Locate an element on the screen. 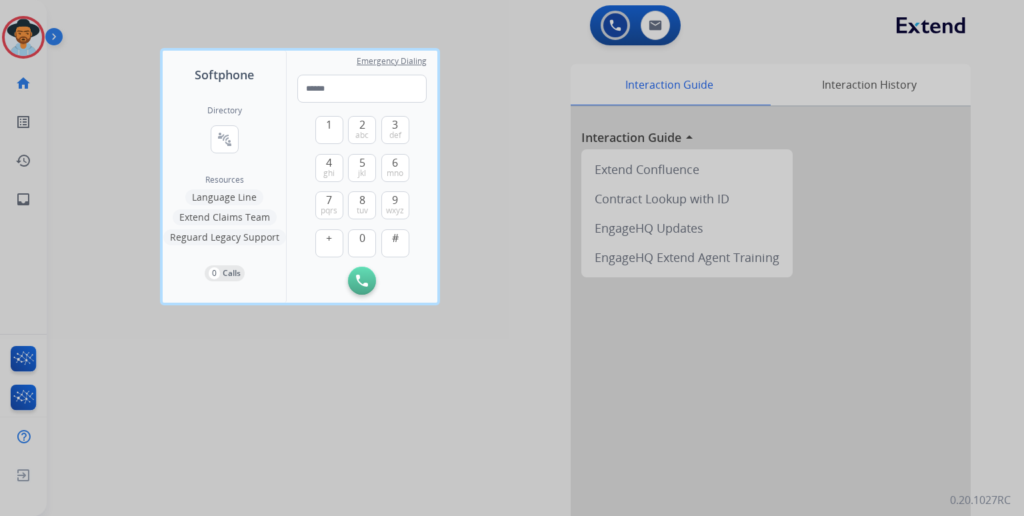 This screenshot has height=516, width=1024. span: Softphone is located at coordinates (224, 75).